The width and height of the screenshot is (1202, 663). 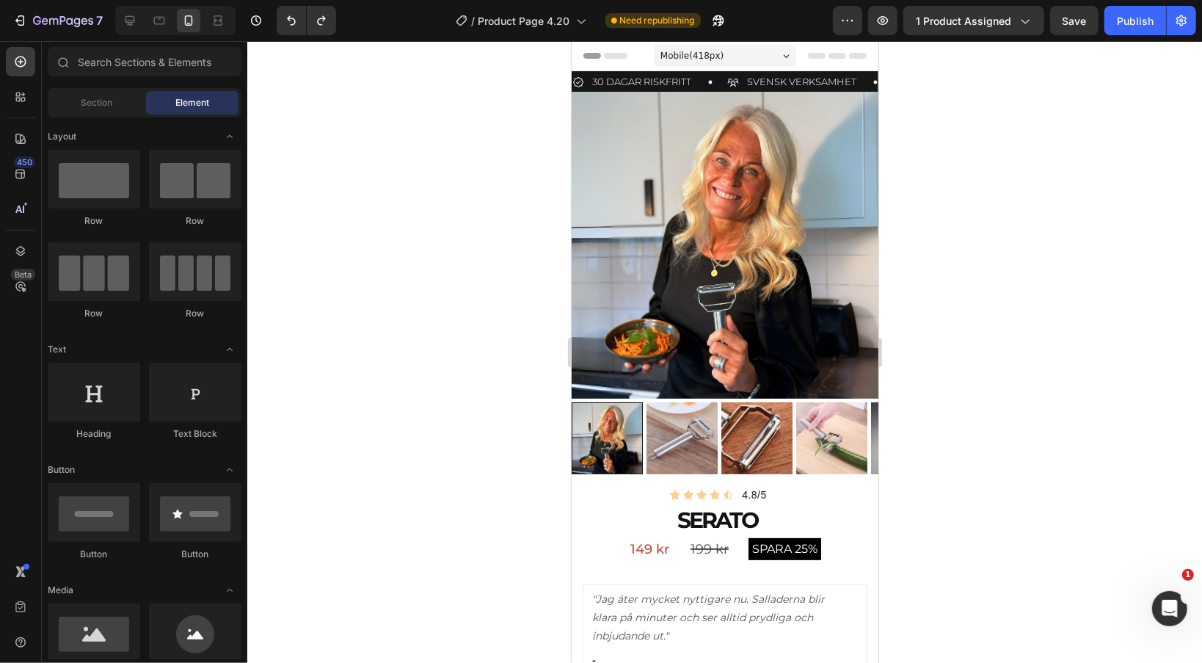 What do you see at coordinates (94, 434) in the screenshot?
I see `div: Heading` at bounding box center [94, 434].